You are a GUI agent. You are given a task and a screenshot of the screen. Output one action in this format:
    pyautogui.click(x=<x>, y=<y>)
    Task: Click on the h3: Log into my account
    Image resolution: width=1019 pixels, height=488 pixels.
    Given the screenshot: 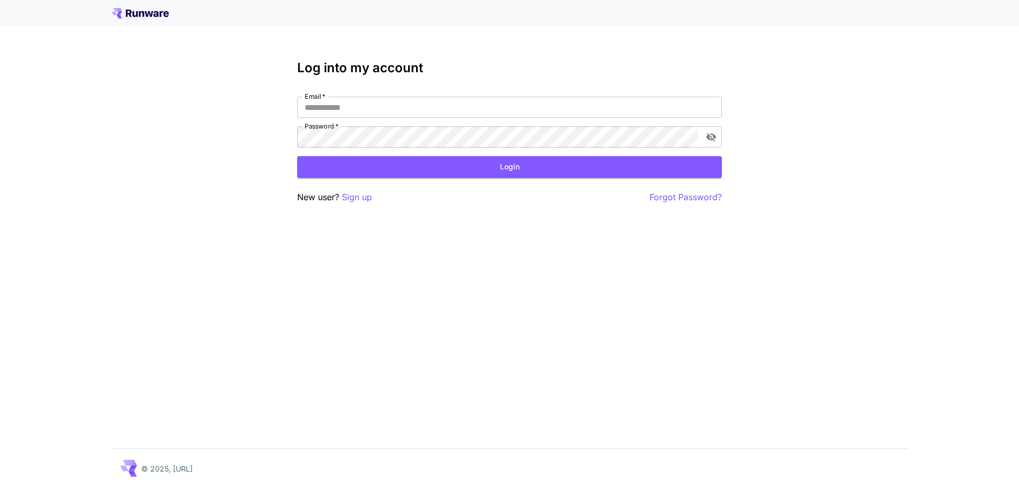 What is the action you would take?
    pyautogui.click(x=509, y=68)
    